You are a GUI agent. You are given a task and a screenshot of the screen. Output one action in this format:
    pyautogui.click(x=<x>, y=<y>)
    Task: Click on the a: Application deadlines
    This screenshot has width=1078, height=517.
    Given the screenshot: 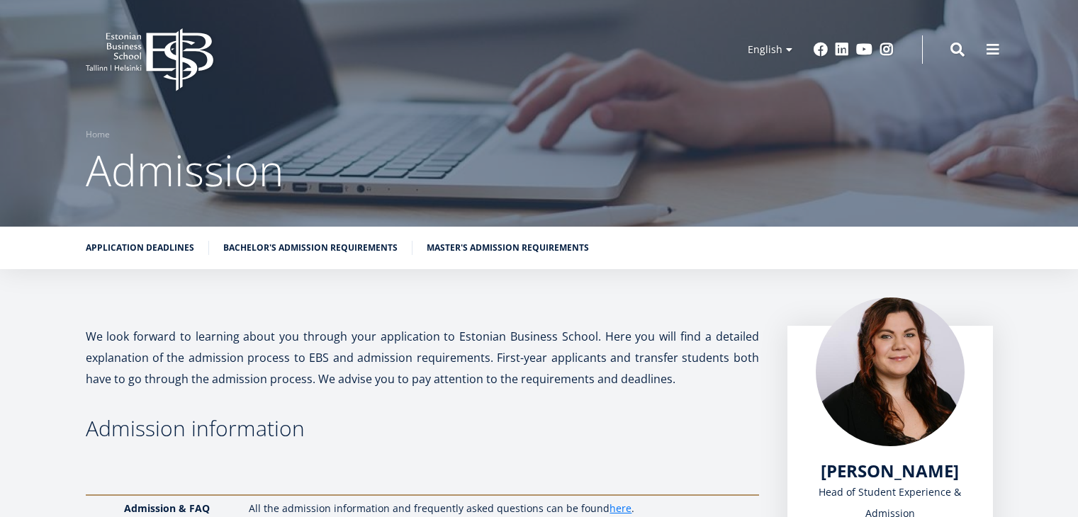 What is the action you would take?
    pyautogui.click(x=140, y=248)
    